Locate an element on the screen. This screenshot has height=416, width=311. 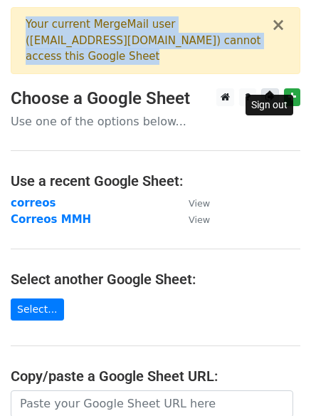
a: Correos MMH is located at coordinates (51, 219).